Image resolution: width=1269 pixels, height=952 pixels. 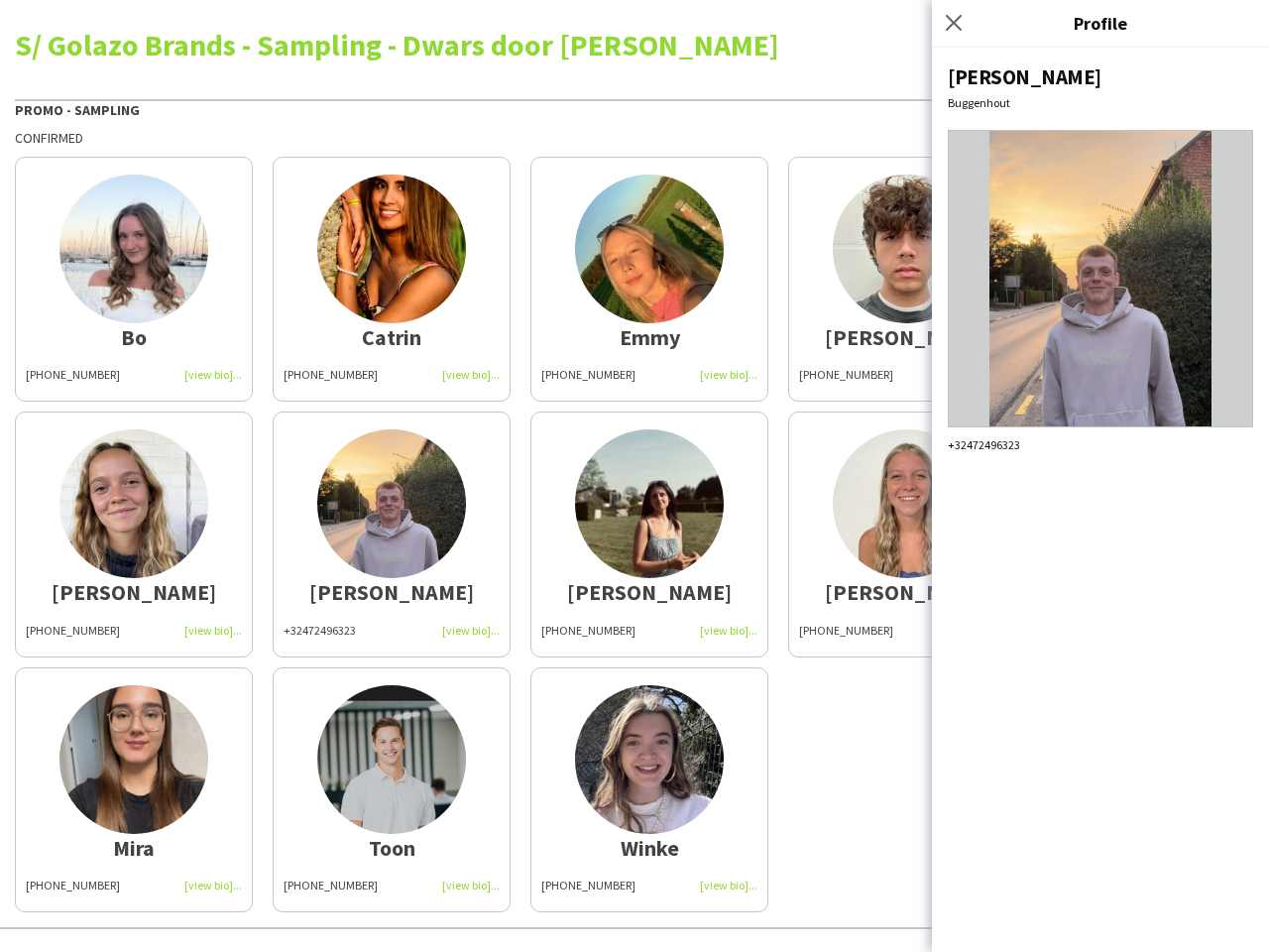 What do you see at coordinates (134, 504) in the screenshot?
I see `img: thumb-669e7bef72734.jpg` at bounding box center [134, 504].